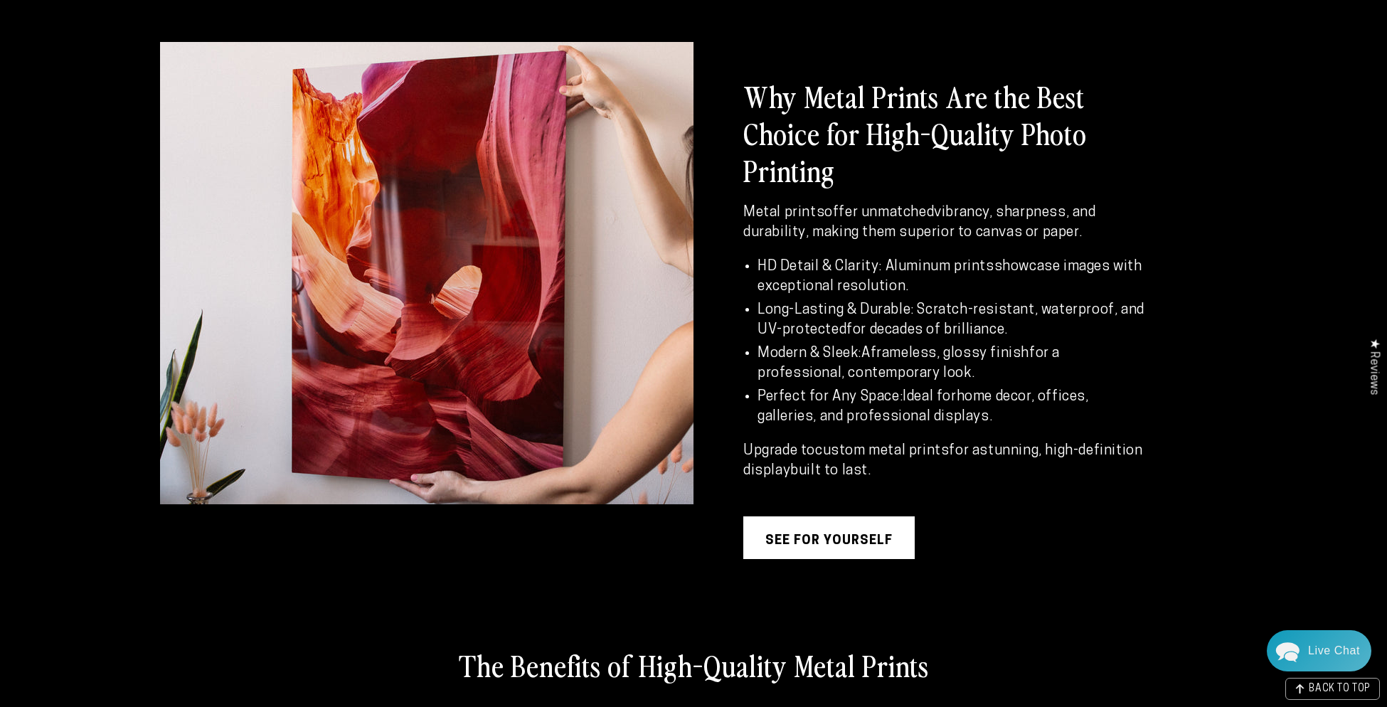 The height and width of the screenshot is (707, 1387). Describe the element at coordinates (940, 267) in the screenshot. I see `strong: Aluminum prints` at that location.